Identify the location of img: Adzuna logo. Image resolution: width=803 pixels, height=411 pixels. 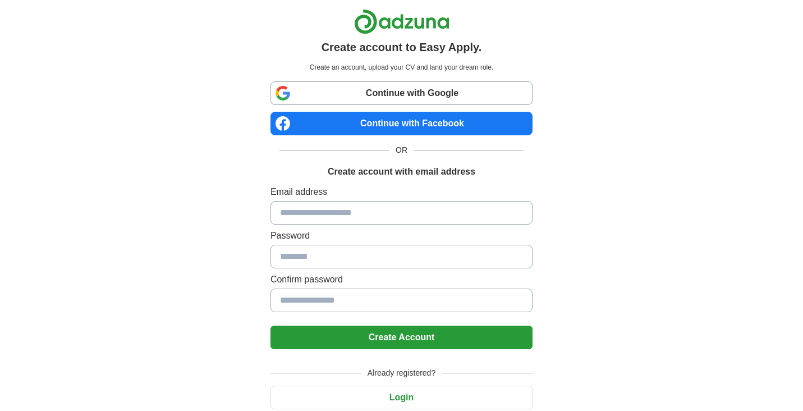
(402, 21).